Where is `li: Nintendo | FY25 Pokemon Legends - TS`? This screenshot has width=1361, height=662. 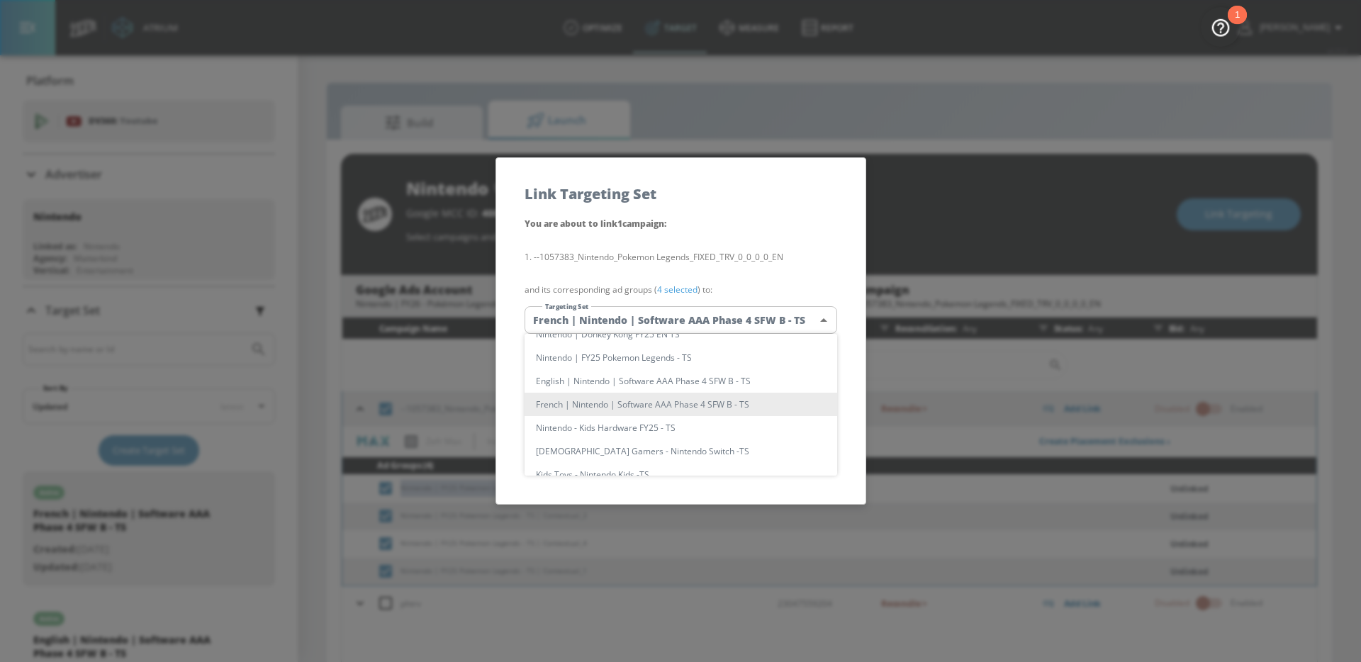
li: Nintendo | FY25 Pokemon Legends - TS is located at coordinates (680, 357).